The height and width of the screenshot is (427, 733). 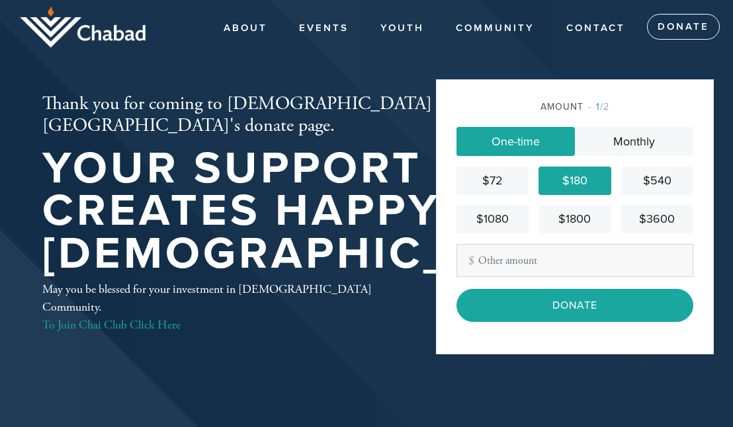 What do you see at coordinates (575, 306) in the screenshot?
I see `input: Donate` at bounding box center [575, 306].